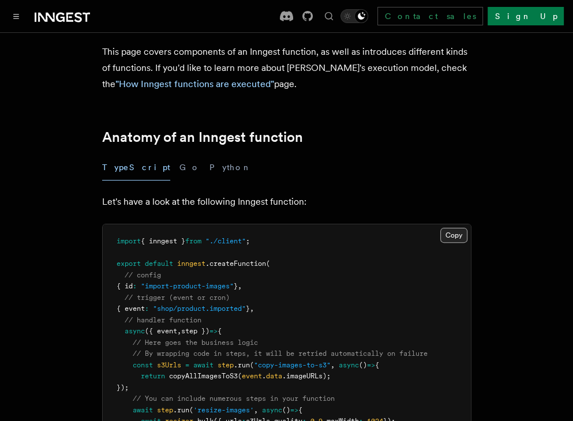 The image size is (573, 421). What do you see at coordinates (203, 376) in the screenshot?
I see `span: copyAllImagesToS3` at bounding box center [203, 376].